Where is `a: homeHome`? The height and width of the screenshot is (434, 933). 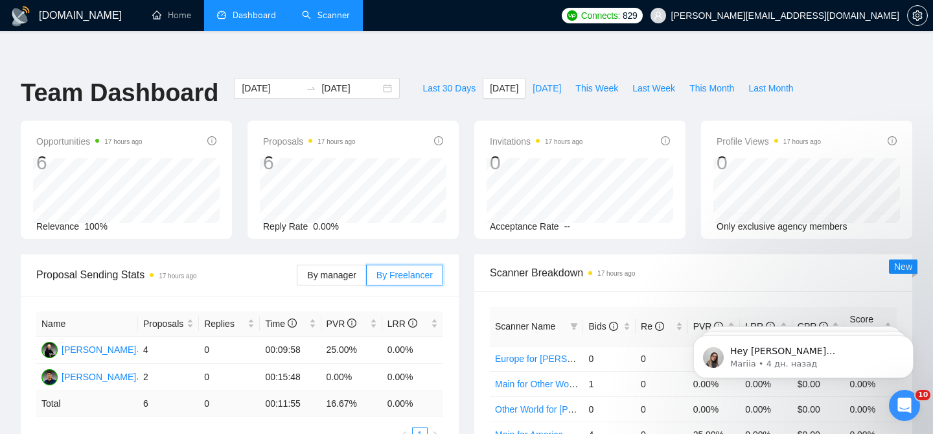 a: homeHome is located at coordinates (172, 15).